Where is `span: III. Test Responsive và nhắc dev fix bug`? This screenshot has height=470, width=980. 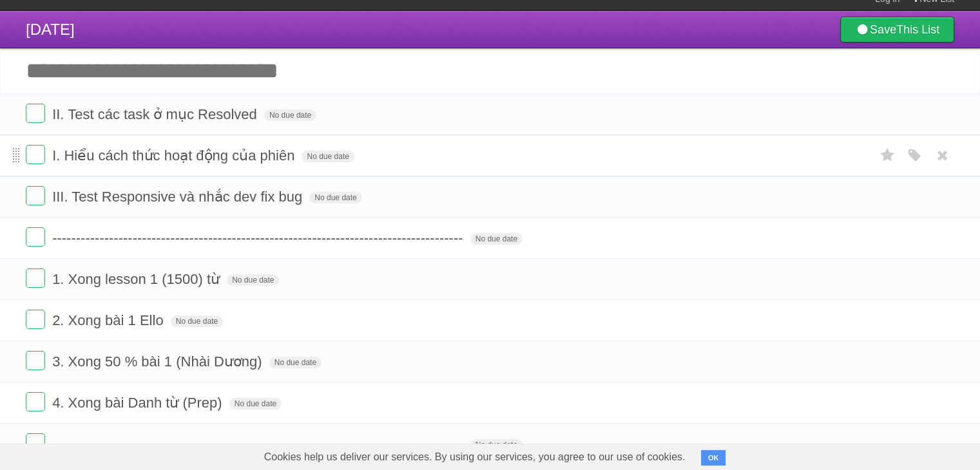 span: III. Test Responsive và nhắc dev fix bug is located at coordinates (178, 196).